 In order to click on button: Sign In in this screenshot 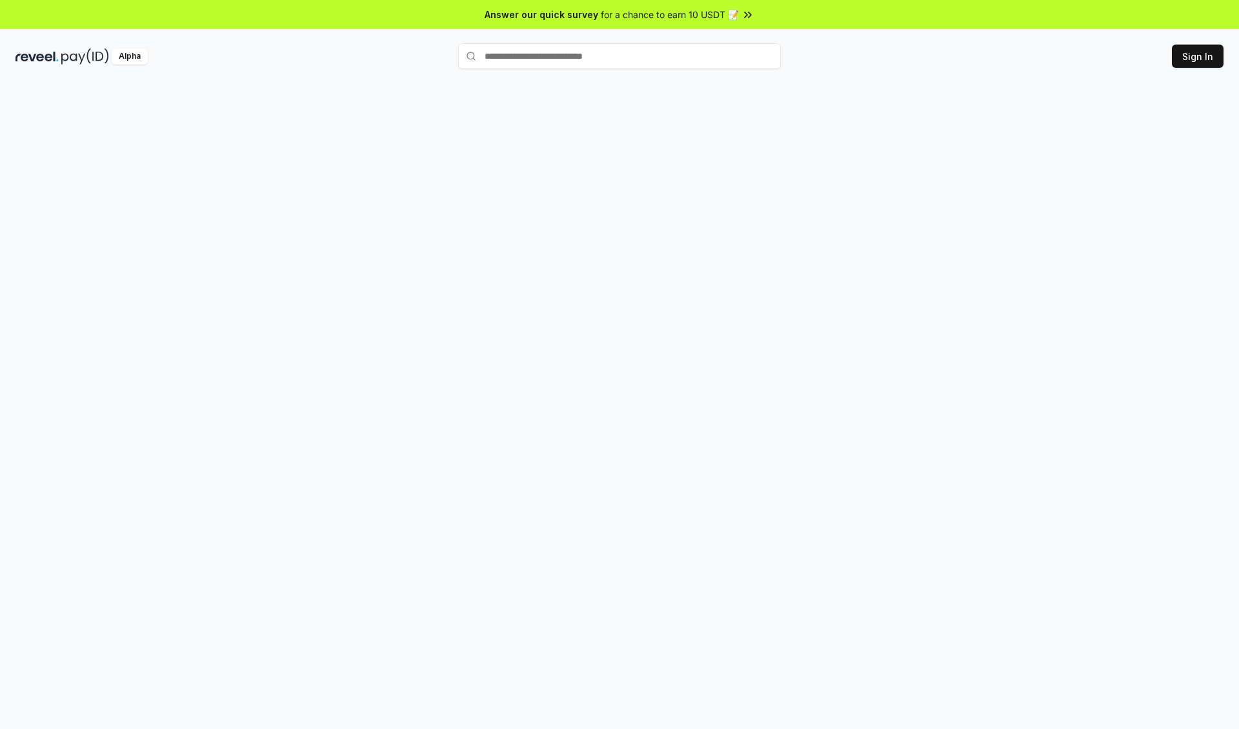, I will do `click(1198, 56)`.